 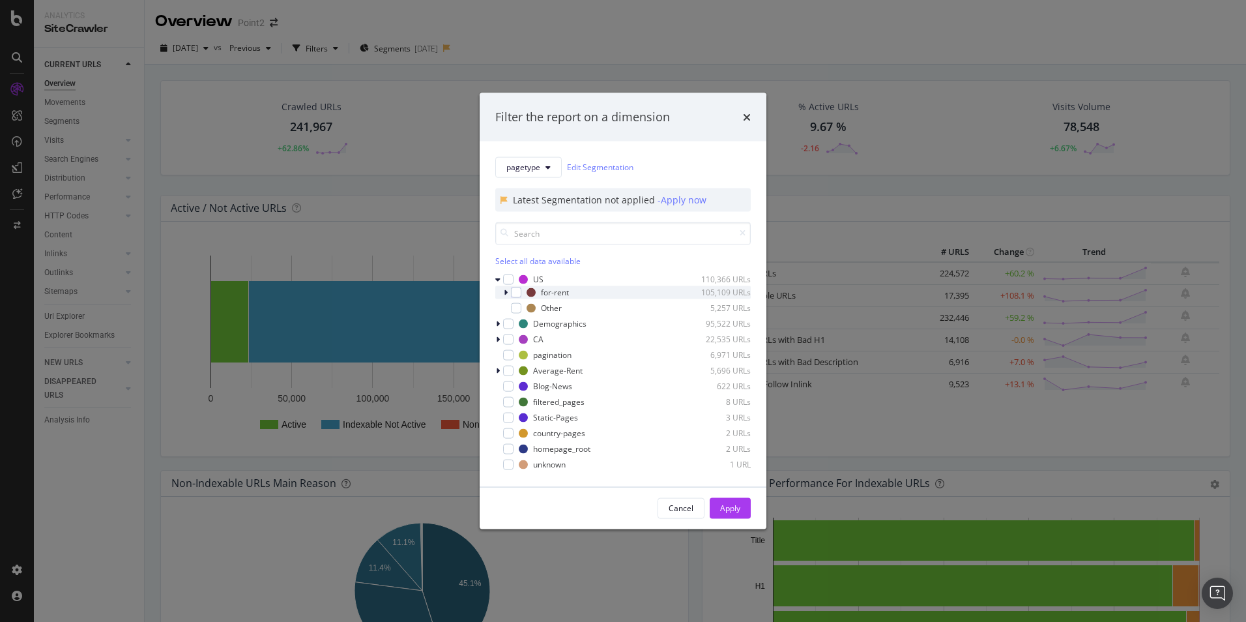 I want to click on div: 105,109 URLs, so click(x=719, y=292).